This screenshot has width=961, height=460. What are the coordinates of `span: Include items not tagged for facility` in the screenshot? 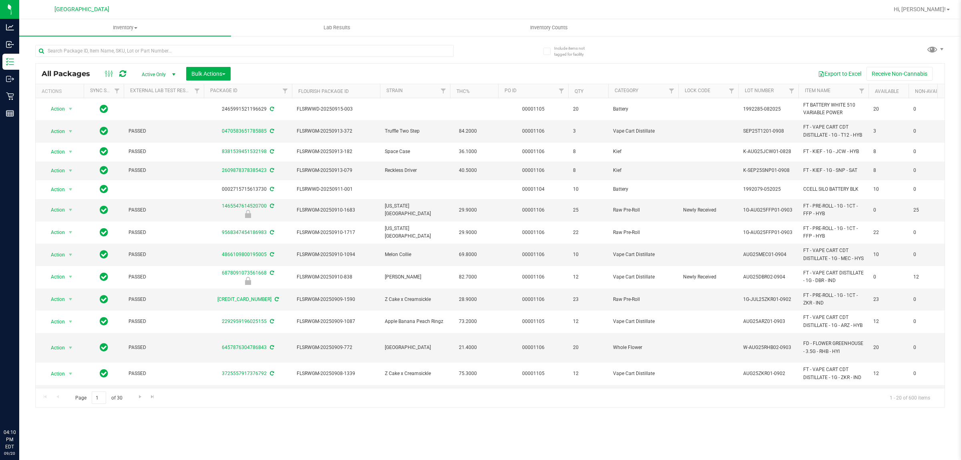 It's located at (574, 51).